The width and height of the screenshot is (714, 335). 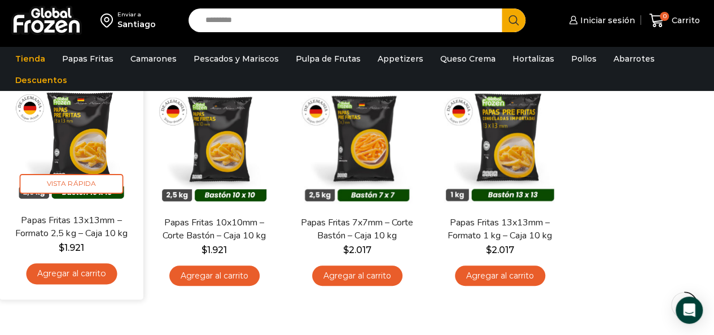 What do you see at coordinates (214, 229) in the screenshot?
I see `a: Papas Fritas 10x10mm – Corte Bastón – Caja 10 kg` at bounding box center [214, 229].